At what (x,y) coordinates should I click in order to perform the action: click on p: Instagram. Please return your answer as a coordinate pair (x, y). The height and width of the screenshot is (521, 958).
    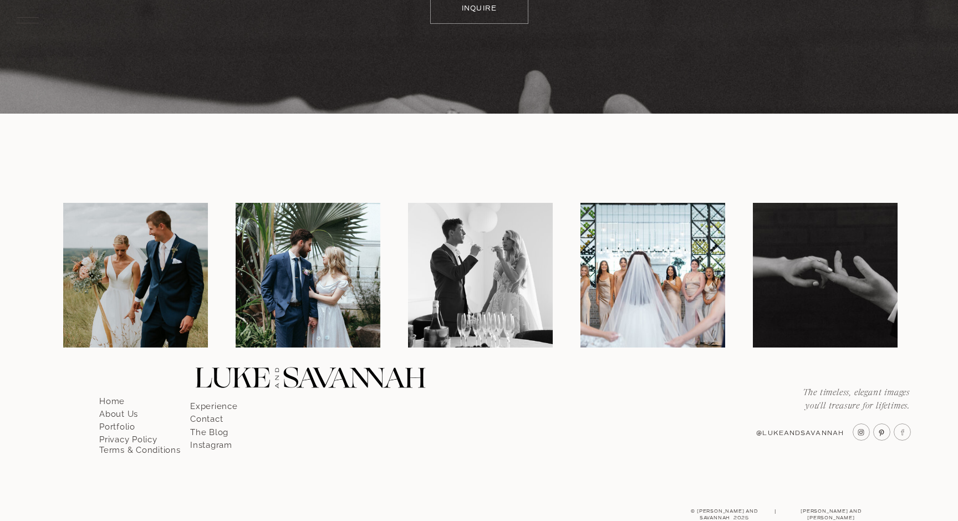
    Looking at the image, I should click on (222, 442).